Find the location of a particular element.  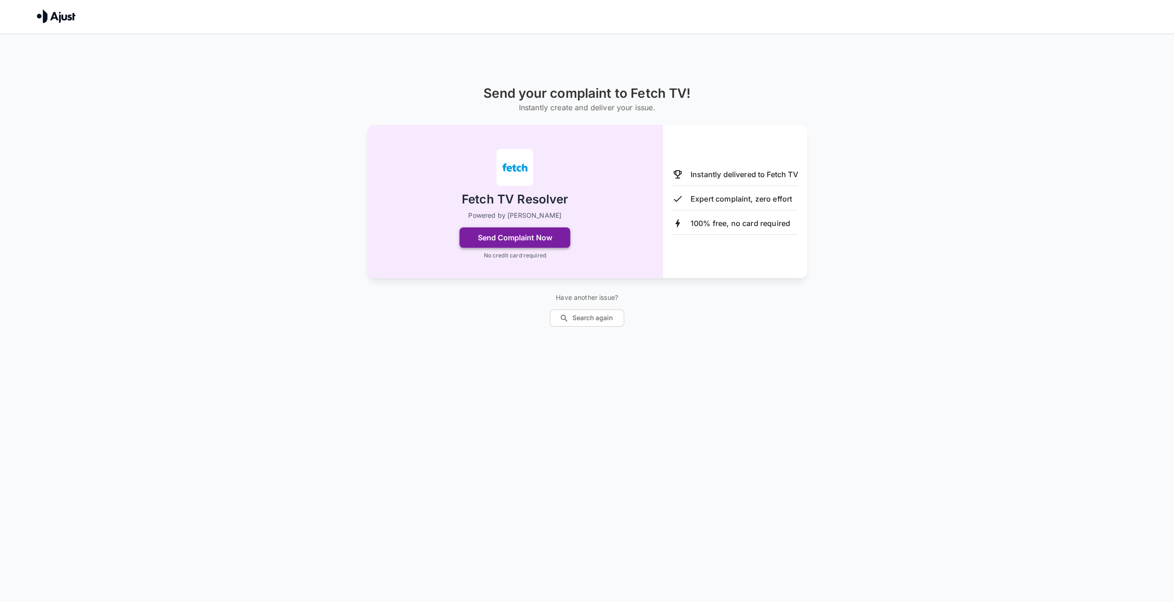

p: No credit card required is located at coordinates (515, 256).